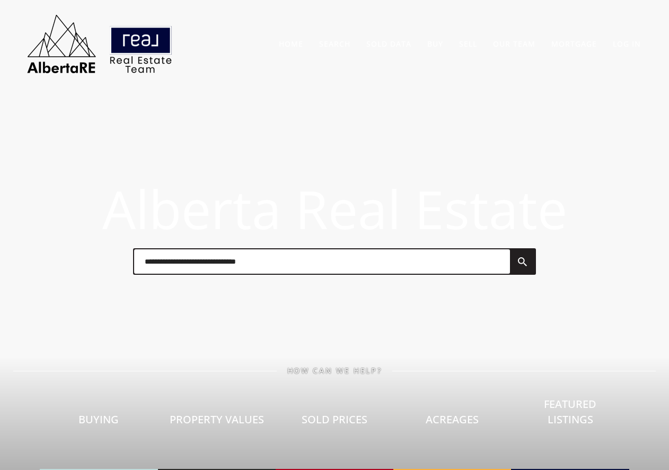  Describe the element at coordinates (574, 43) in the screenshot. I see `a: Mortgage` at that location.